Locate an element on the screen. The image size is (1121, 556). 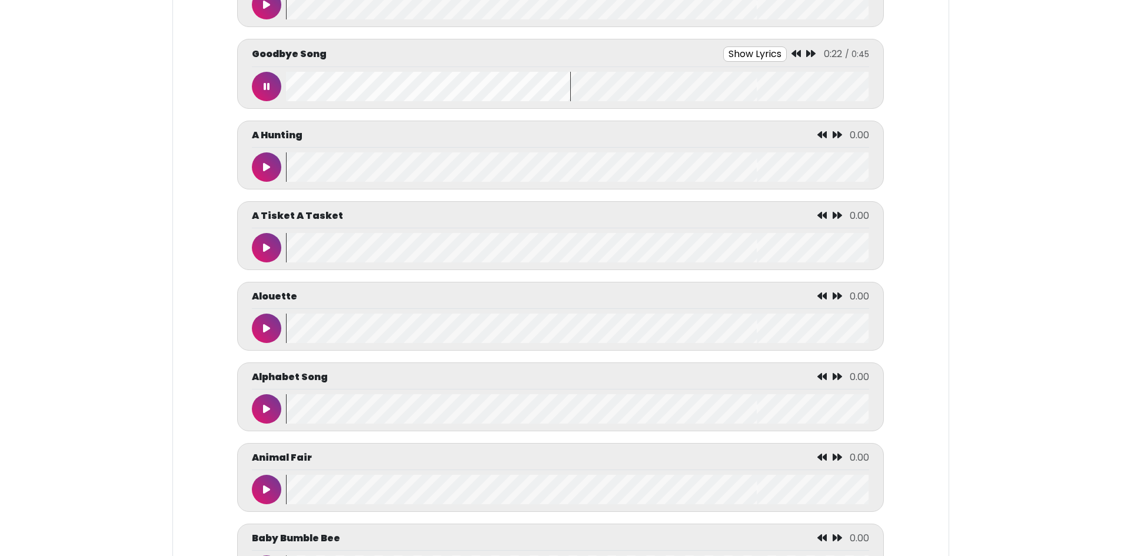
p: Goodbye Song is located at coordinates (289, 54).